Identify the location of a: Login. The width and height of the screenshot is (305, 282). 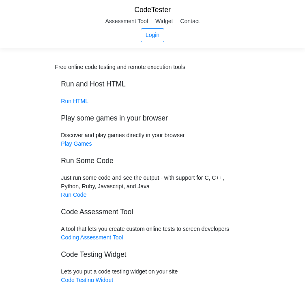
(152, 35).